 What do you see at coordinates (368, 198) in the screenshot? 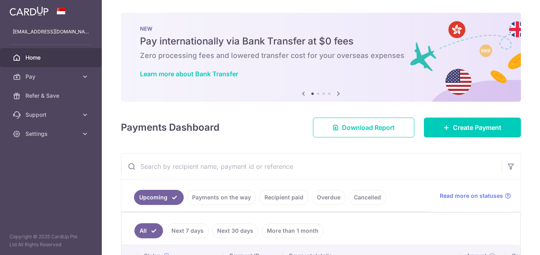
I see `a: Cancelled` at bounding box center [368, 198].